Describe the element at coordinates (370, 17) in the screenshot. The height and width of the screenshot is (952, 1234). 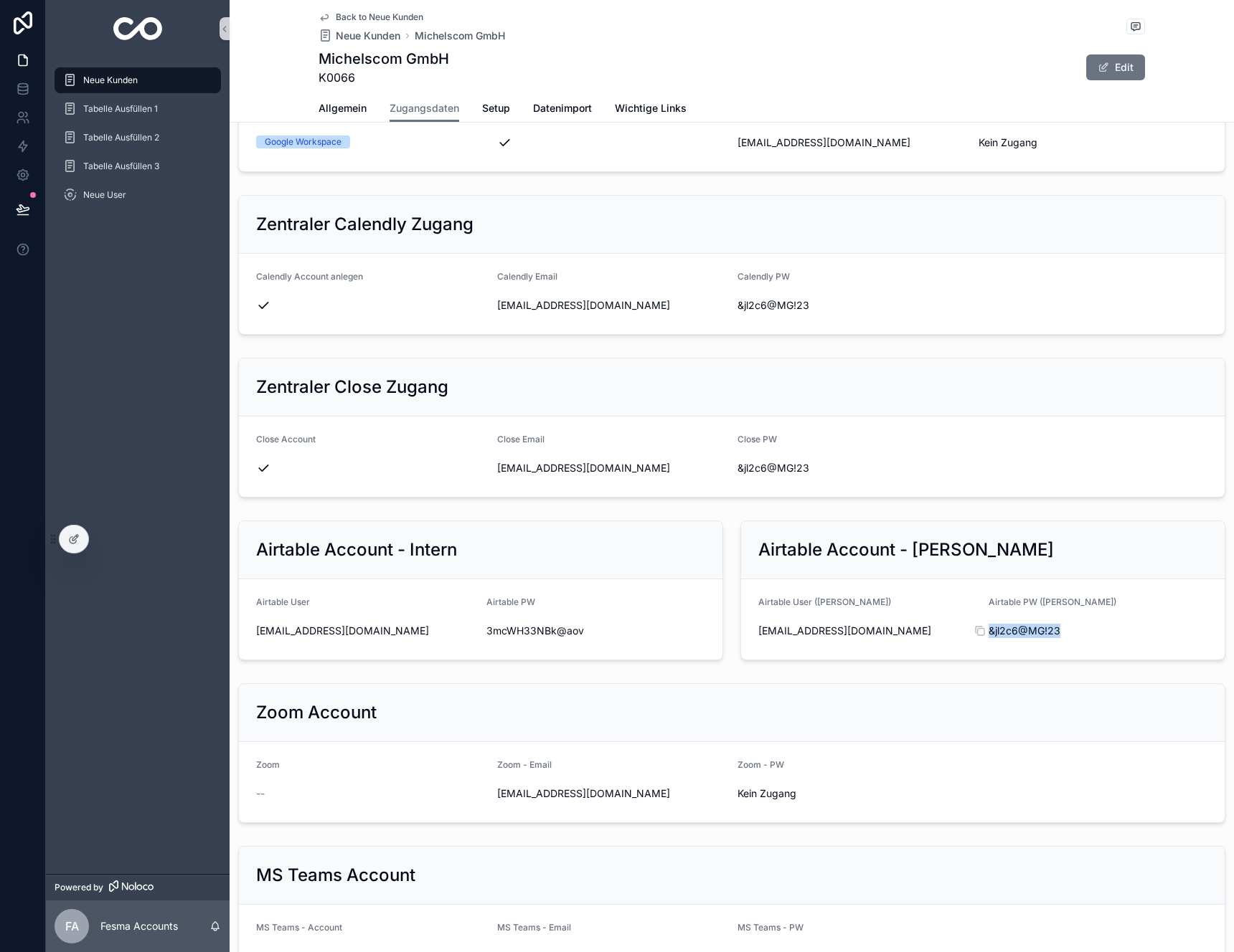
I see `a: Back to Neue Kunden` at that location.